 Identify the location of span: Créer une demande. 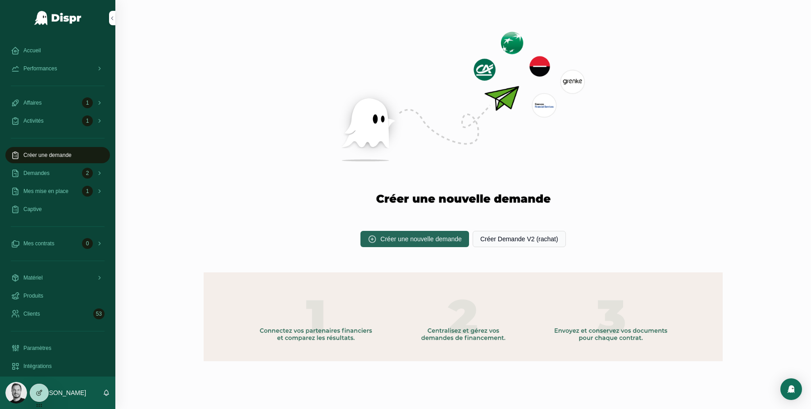
(47, 155).